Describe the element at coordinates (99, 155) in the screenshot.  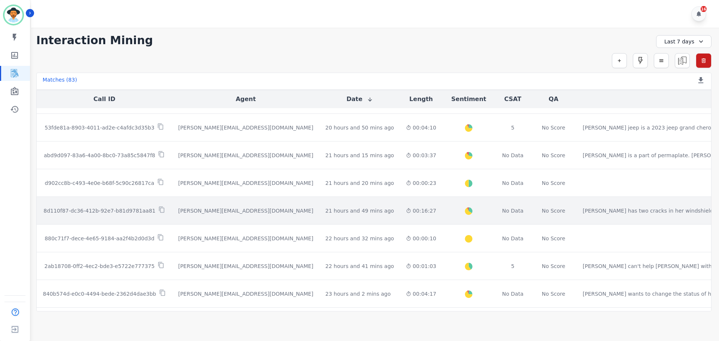
I see `p: abd9d097-83a6-4a00-8bc0-73a85c5847f8` at that location.